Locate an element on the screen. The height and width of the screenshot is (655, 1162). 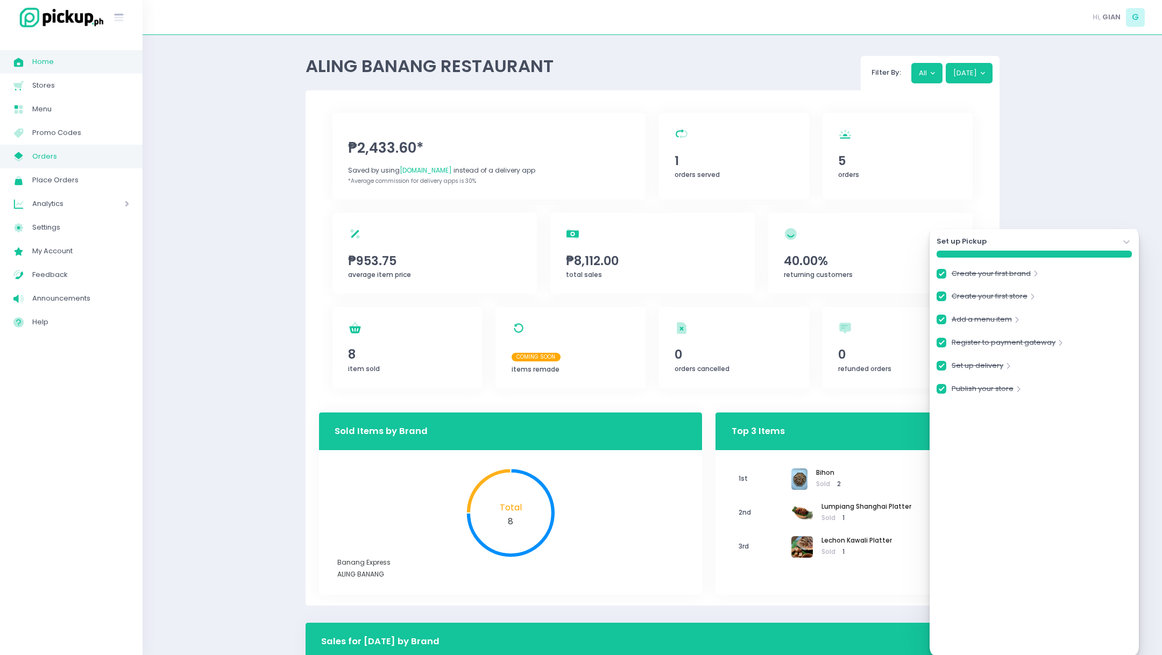
span: GIAN is located at coordinates (1111, 17).